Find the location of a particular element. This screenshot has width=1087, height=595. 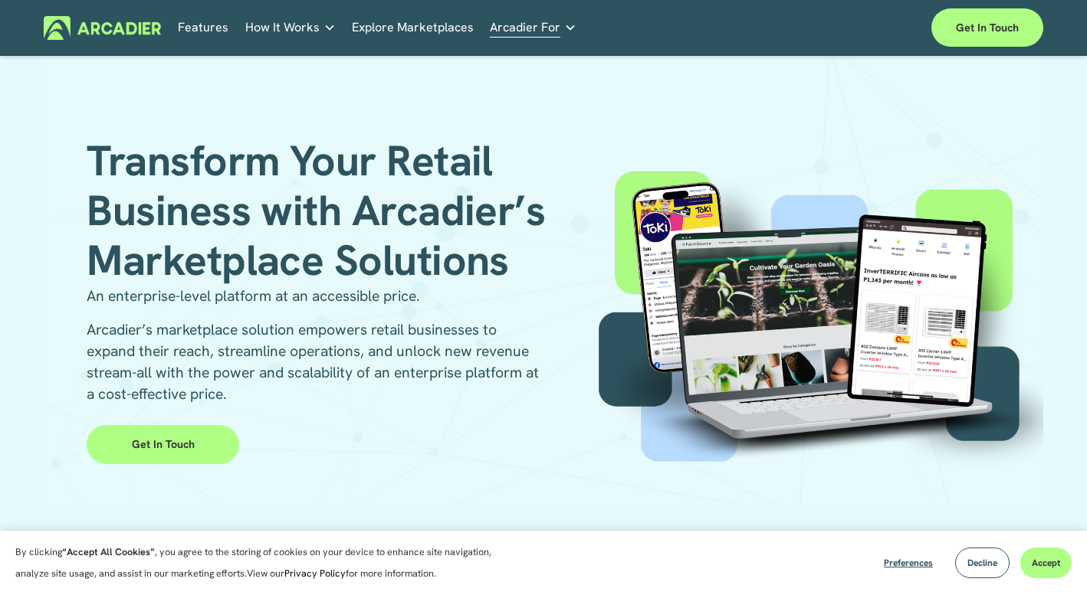

span: Arcadier For is located at coordinates (525, 28).